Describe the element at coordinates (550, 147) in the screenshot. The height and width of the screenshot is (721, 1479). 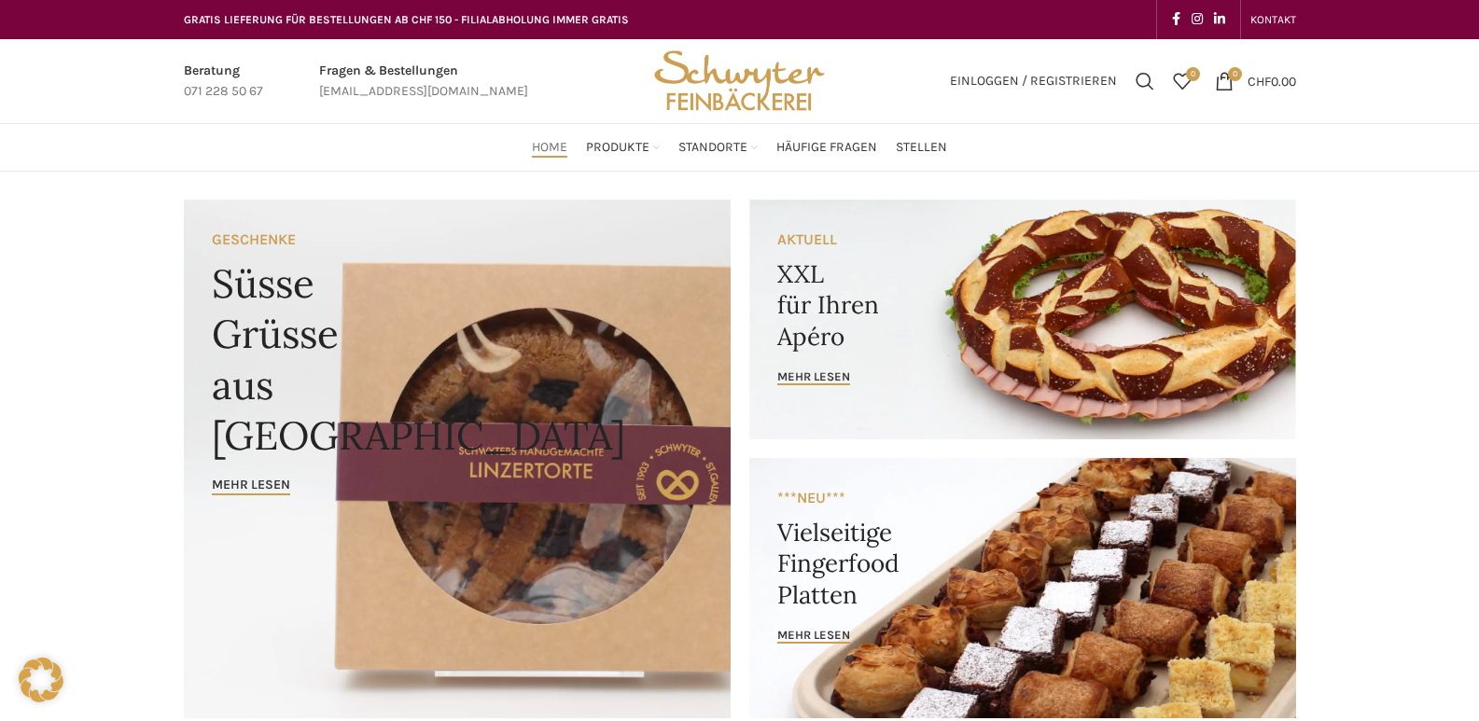
I see `a: Home` at that location.